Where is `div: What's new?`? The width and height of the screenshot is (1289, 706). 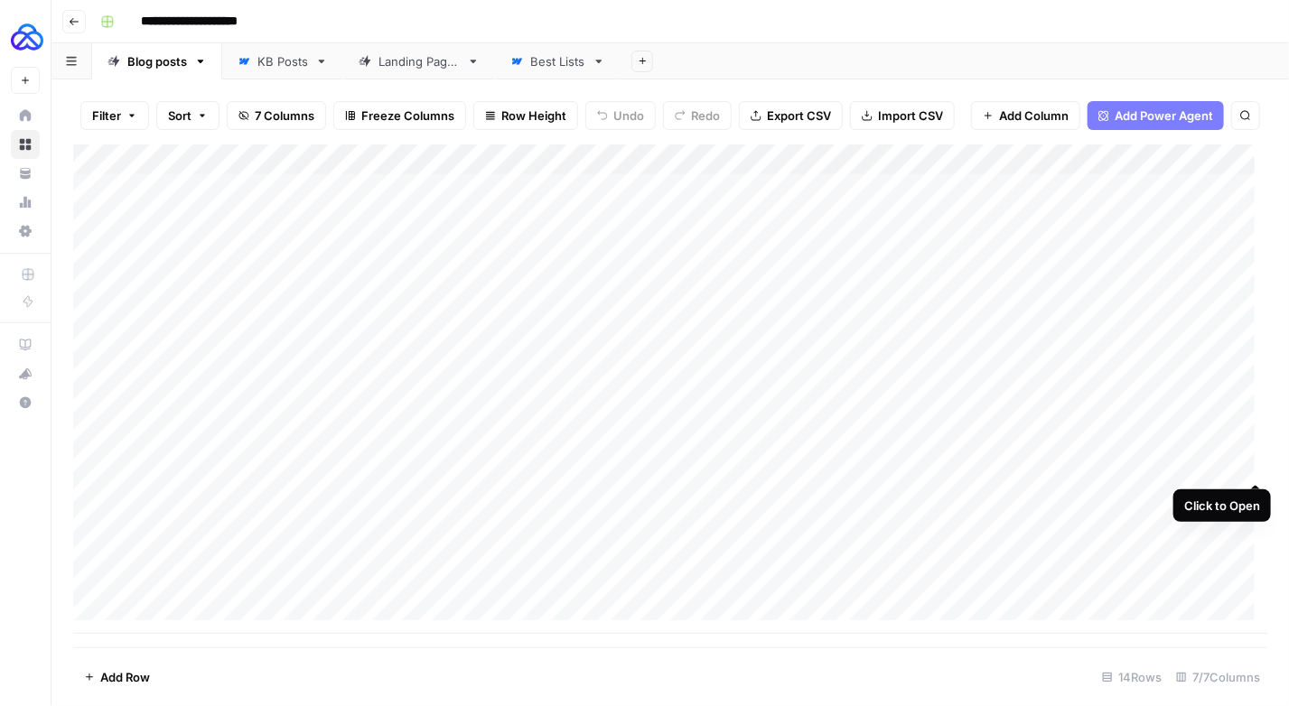 div: What's new? is located at coordinates (25, 374).